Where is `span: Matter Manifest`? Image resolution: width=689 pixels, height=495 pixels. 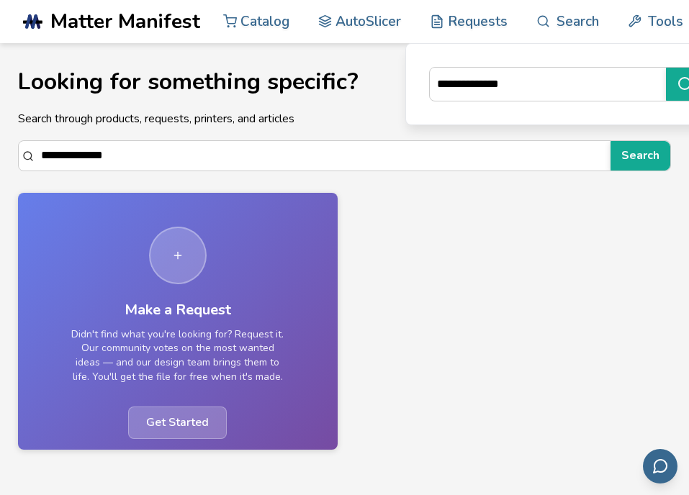
span: Matter Manifest is located at coordinates (125, 22).